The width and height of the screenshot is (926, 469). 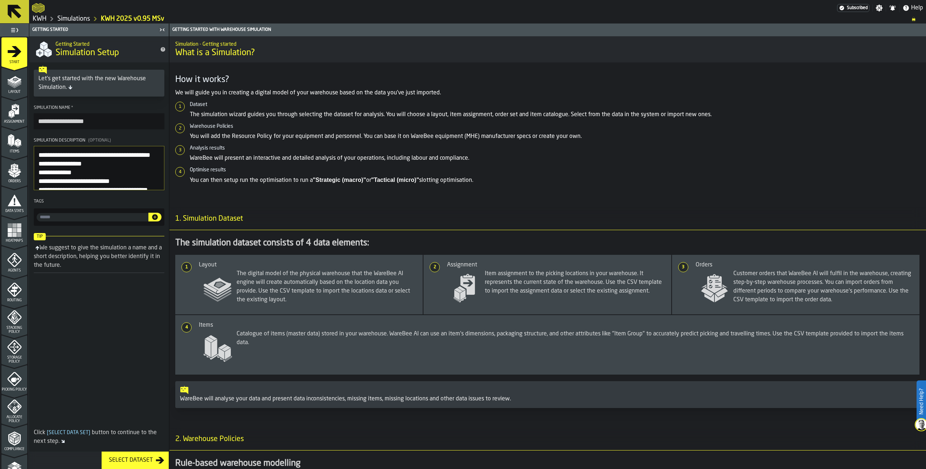 I want to click on span: Simulation Description, so click(x=59, y=140).